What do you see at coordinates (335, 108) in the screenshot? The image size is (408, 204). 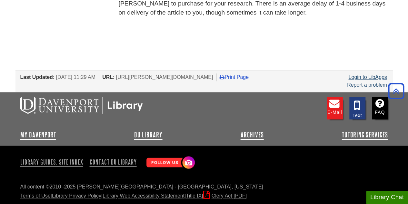 I see `a: E-mail` at bounding box center [335, 108].